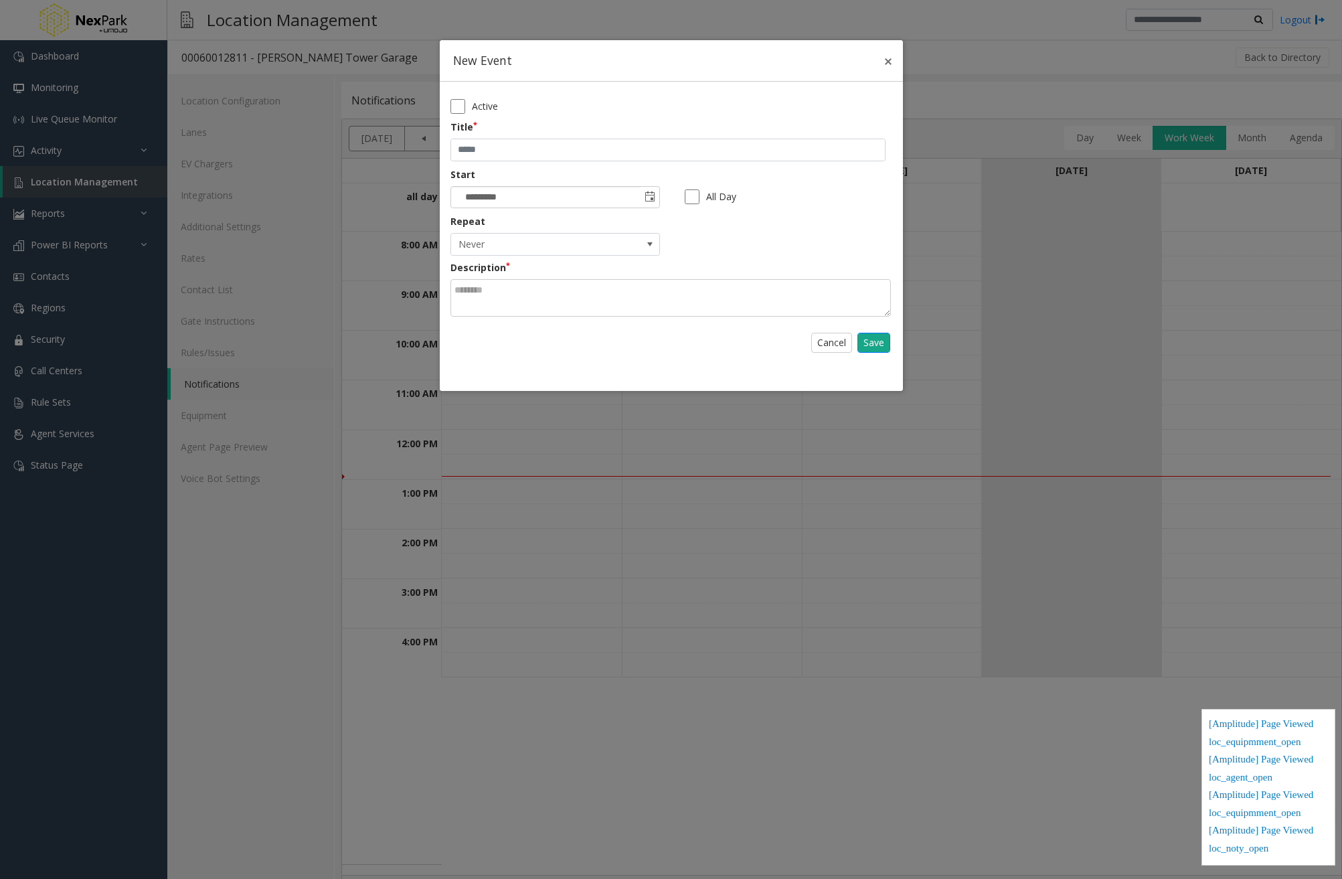 Image resolution: width=1342 pixels, height=879 pixels. Describe the element at coordinates (672, 60) in the screenshot. I see `span: New Event` at that location.